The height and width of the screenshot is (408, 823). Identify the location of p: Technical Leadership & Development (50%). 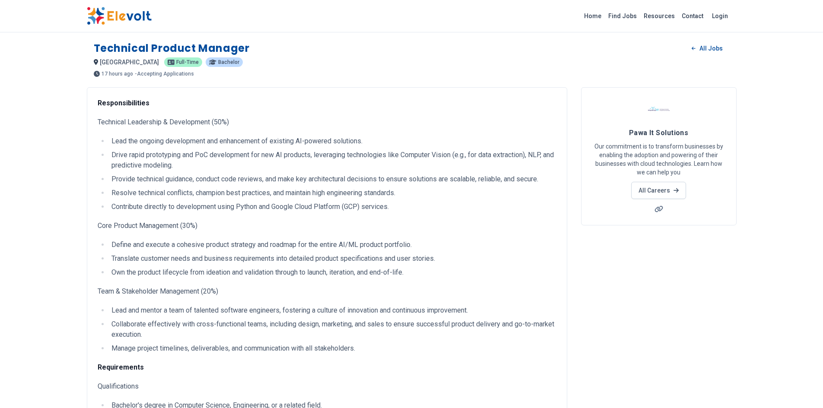
(327, 122).